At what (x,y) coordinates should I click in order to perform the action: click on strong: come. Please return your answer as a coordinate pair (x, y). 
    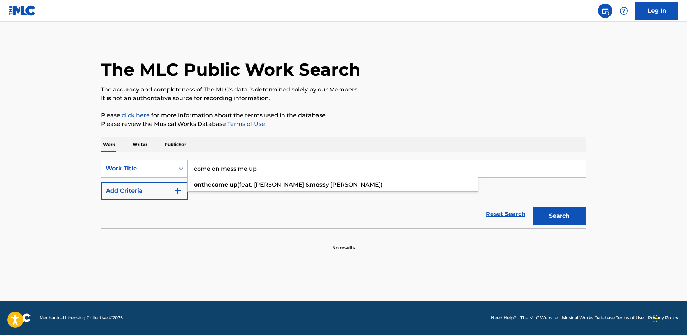
    Looking at the image, I should click on (220, 184).